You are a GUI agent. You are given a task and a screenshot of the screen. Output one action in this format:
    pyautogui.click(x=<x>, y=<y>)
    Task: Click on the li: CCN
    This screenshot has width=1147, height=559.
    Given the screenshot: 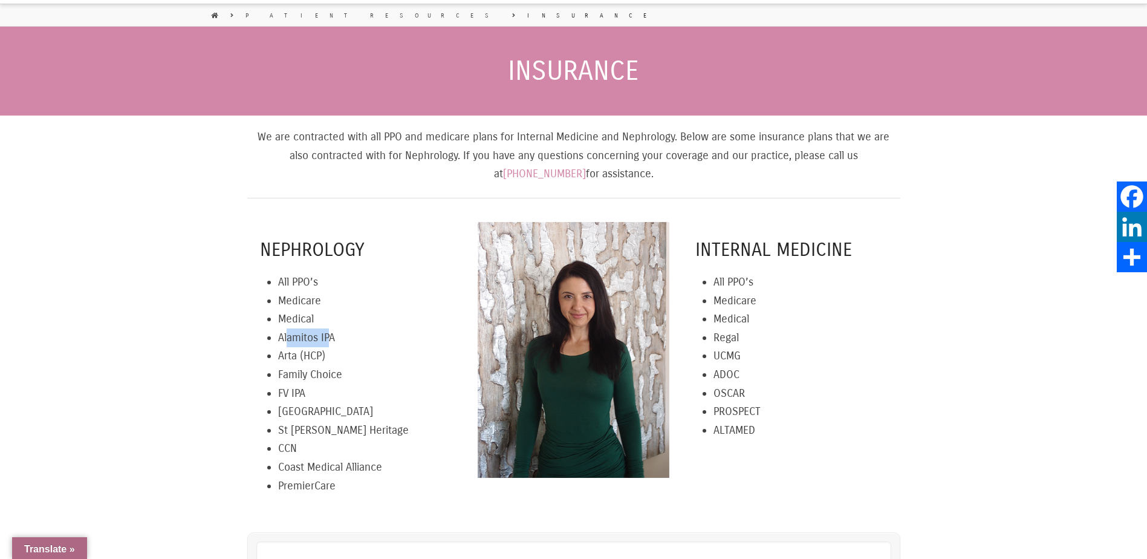 What is the action you would take?
    pyautogui.click(x=365, y=448)
    